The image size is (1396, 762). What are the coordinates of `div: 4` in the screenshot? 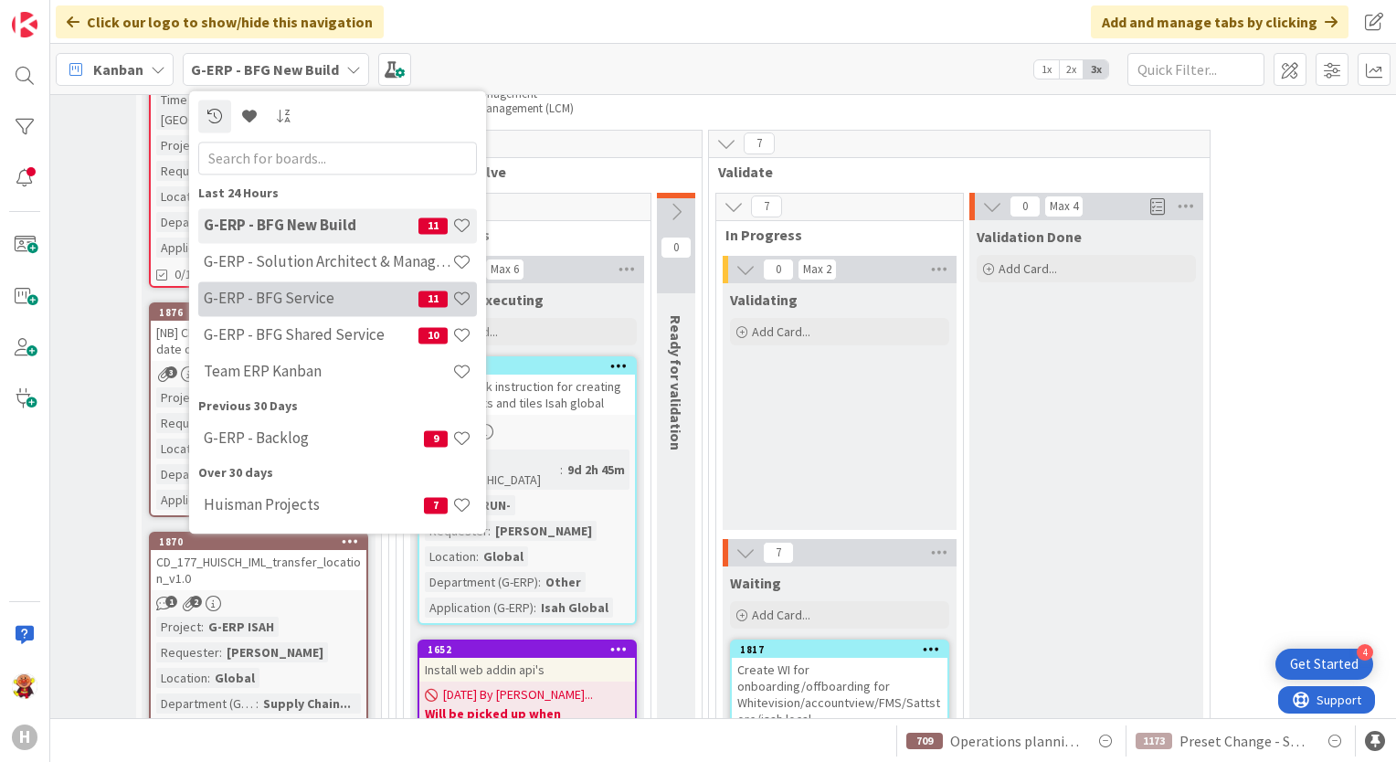 It's located at (1365, 652).